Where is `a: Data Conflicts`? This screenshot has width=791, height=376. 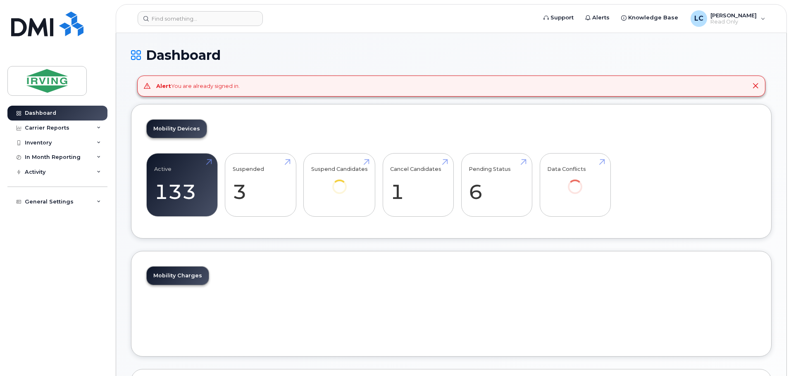 a: Data Conflicts is located at coordinates (575, 181).